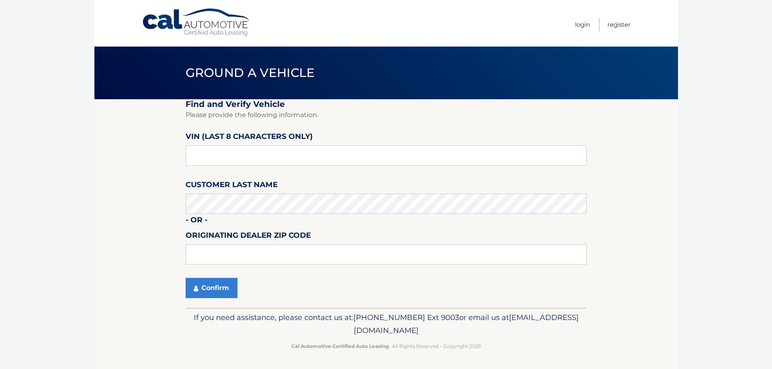 The image size is (772, 369). Describe the element at coordinates (197, 221) in the screenshot. I see `label: - or -` at that location.